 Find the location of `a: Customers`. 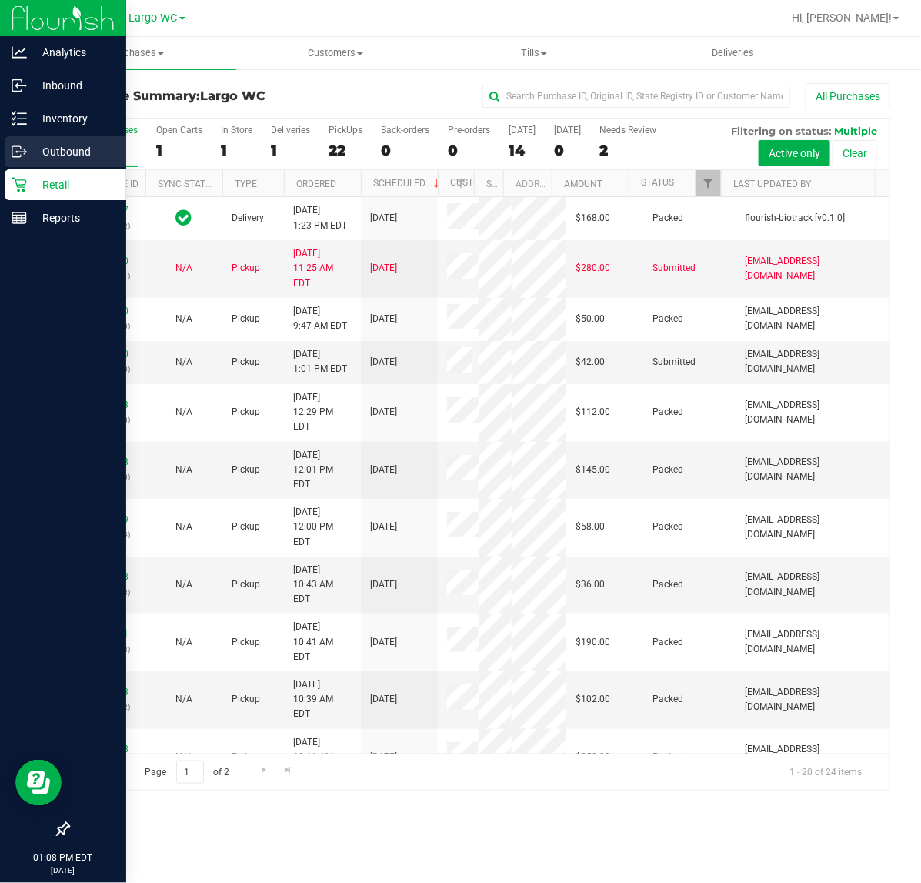

a: Customers is located at coordinates (336, 53).